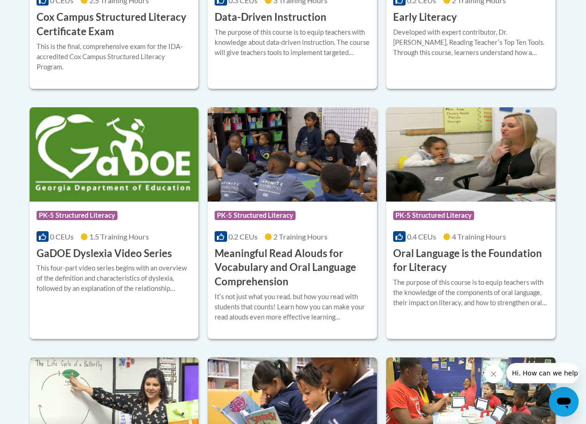  What do you see at coordinates (300, 236) in the screenshot?
I see `span: 2 Training Hours` at bounding box center [300, 236].